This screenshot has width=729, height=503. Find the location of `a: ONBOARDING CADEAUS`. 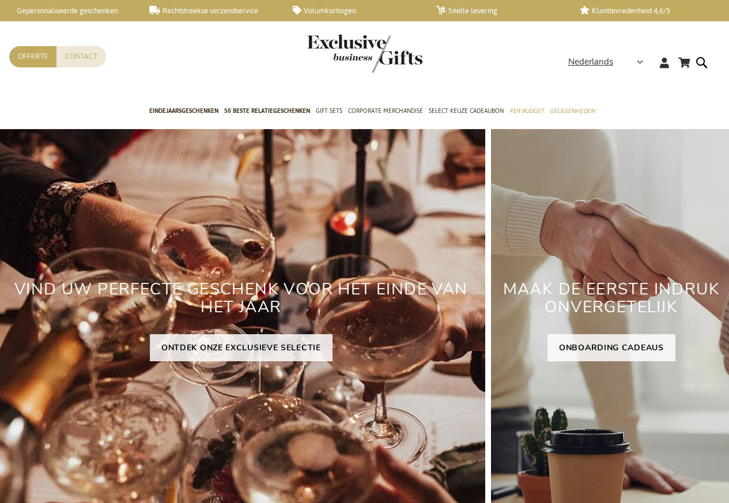

a: ONBOARDING CADEAUS is located at coordinates (611, 347).